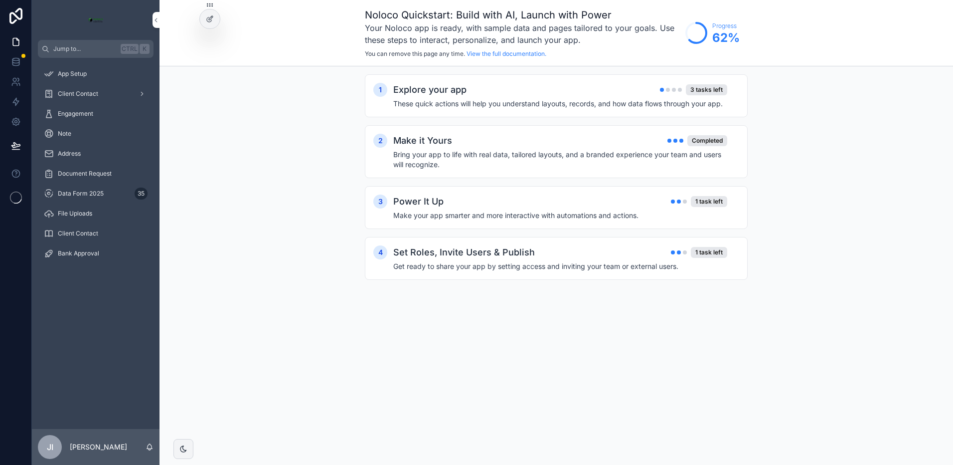  I want to click on a: File Uploads, so click(96, 213).